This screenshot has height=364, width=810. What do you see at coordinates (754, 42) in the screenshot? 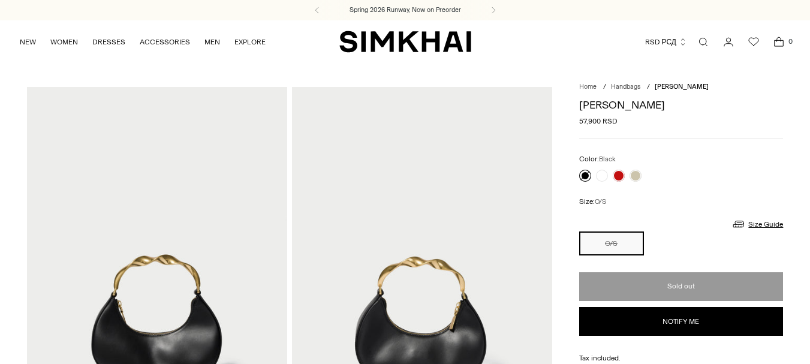
I see `a: Wishlist` at bounding box center [754, 42].